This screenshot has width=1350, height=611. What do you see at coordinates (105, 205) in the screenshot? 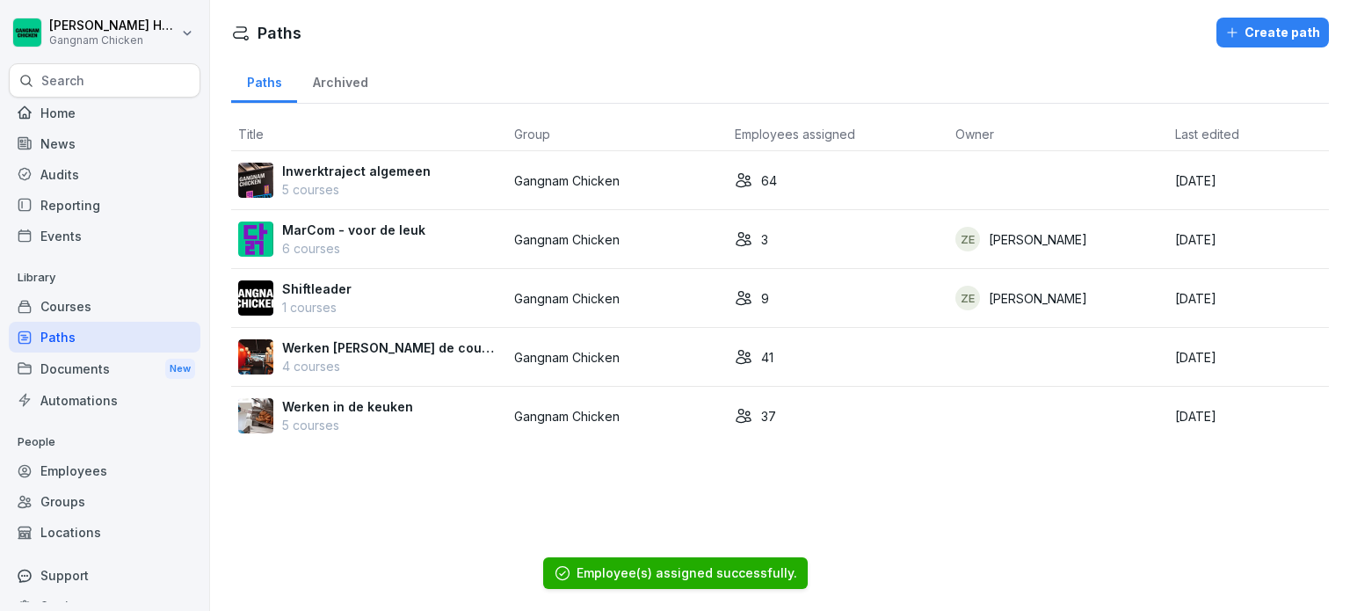
I see `a: Reporting` at bounding box center [105, 205].